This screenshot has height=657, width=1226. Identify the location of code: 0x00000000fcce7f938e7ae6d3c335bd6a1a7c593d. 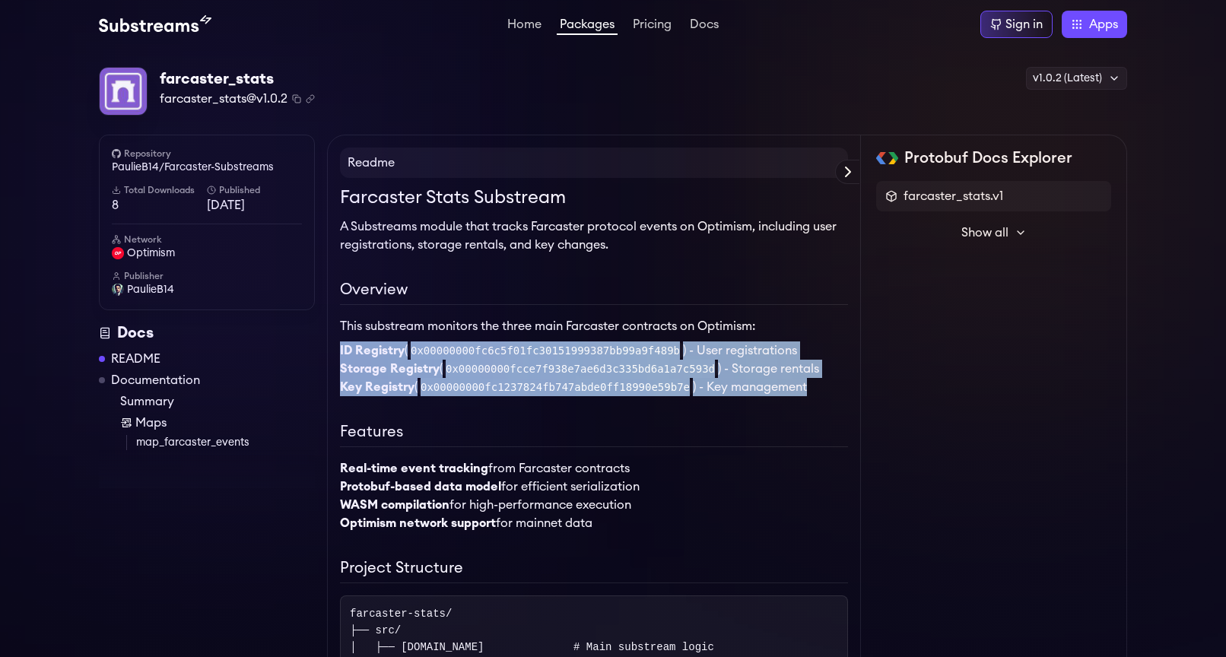
(580, 369).